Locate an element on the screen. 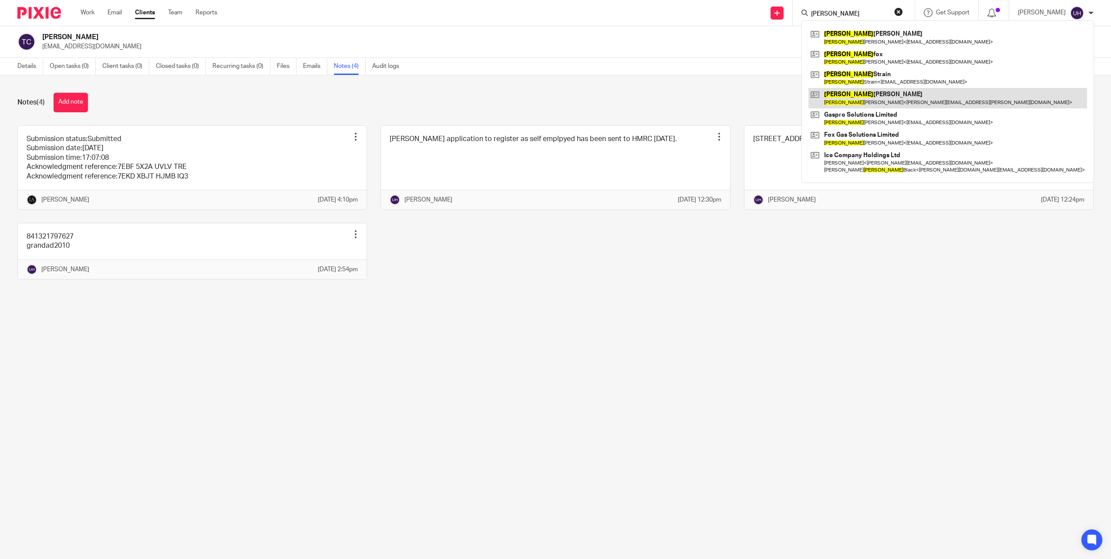  a: Closed tasks (0) is located at coordinates (181, 66).